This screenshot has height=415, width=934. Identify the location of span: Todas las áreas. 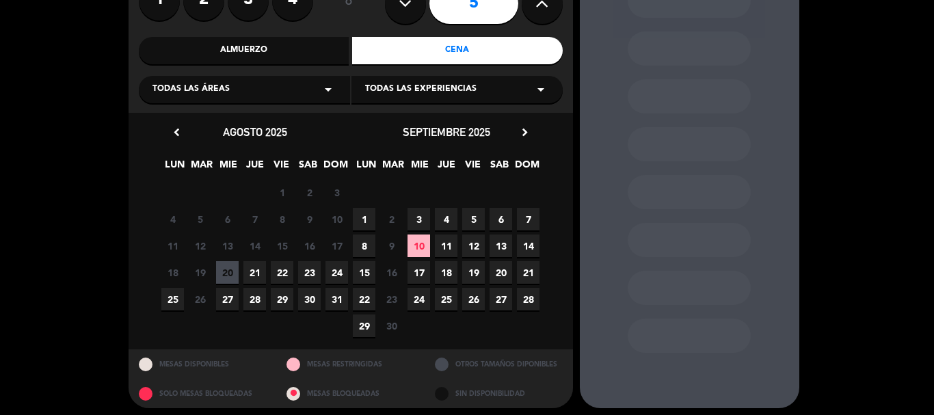
(191, 90).